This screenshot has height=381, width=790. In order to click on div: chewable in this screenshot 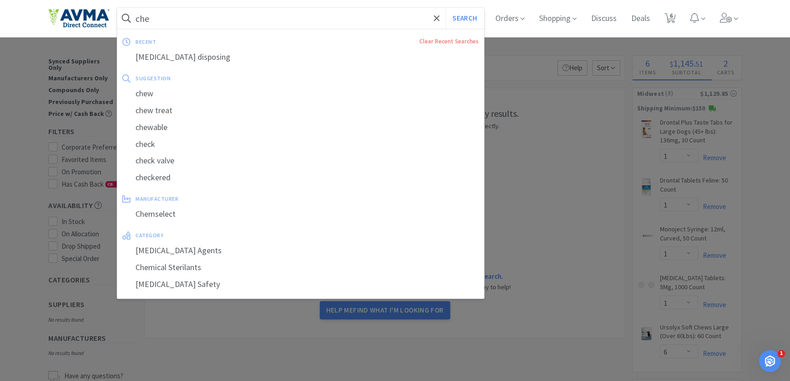, I will do `click(301, 127)`.